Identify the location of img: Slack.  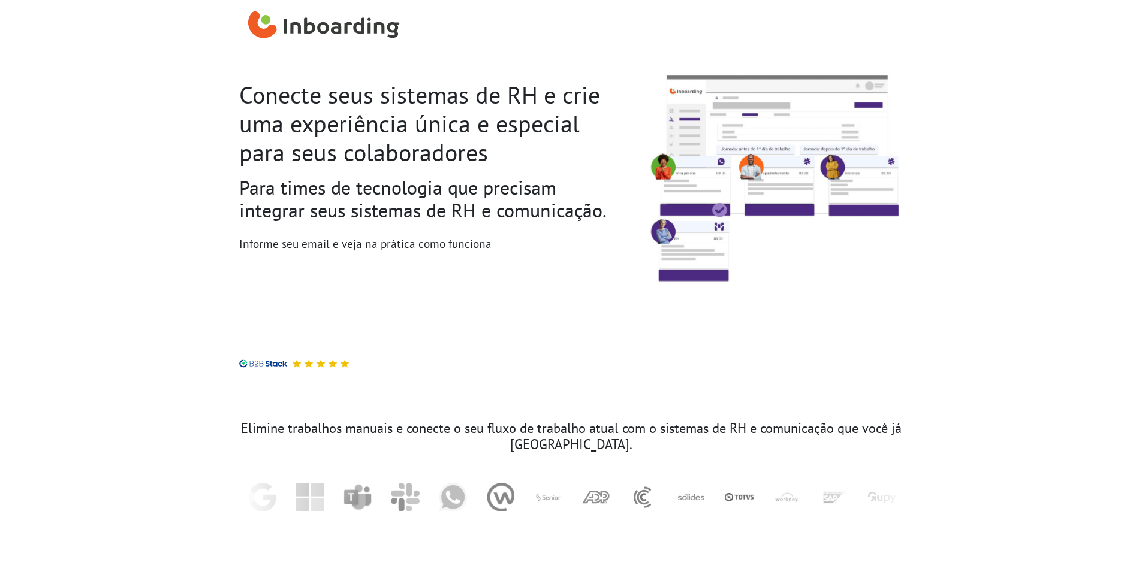
(395, 497).